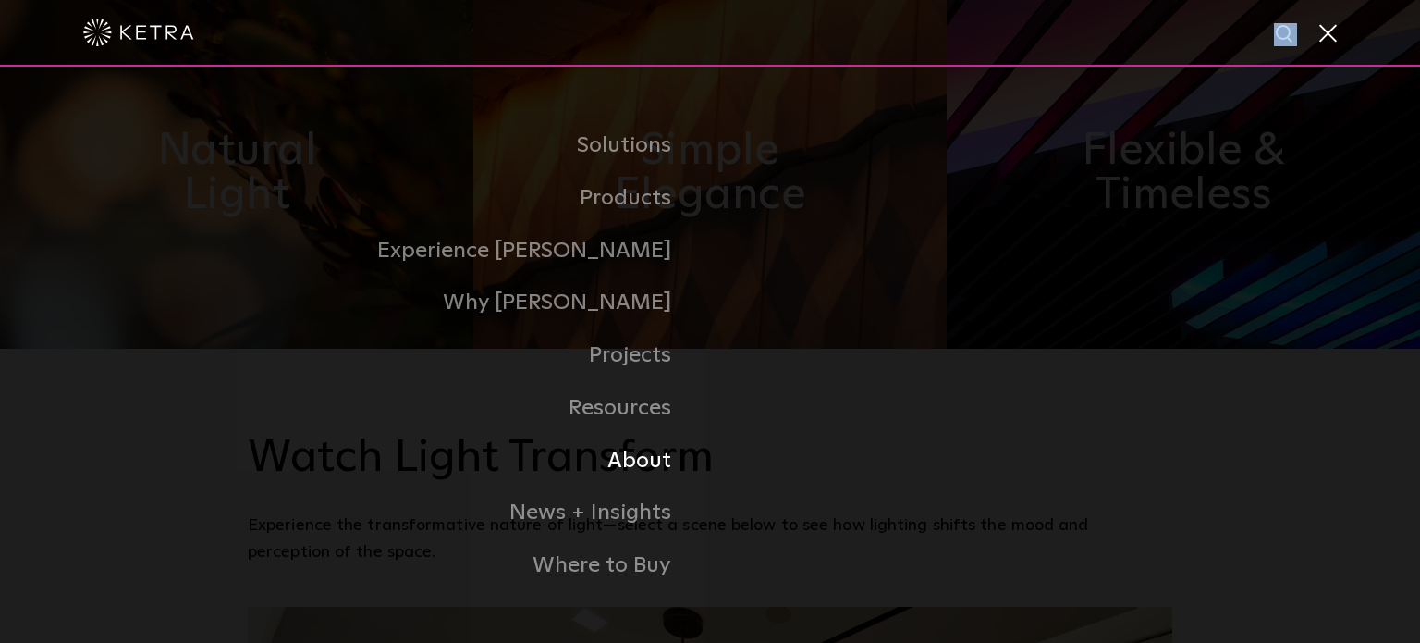  Describe the element at coordinates (710, 355) in the screenshot. I see `div: Navigation Menu` at that location.